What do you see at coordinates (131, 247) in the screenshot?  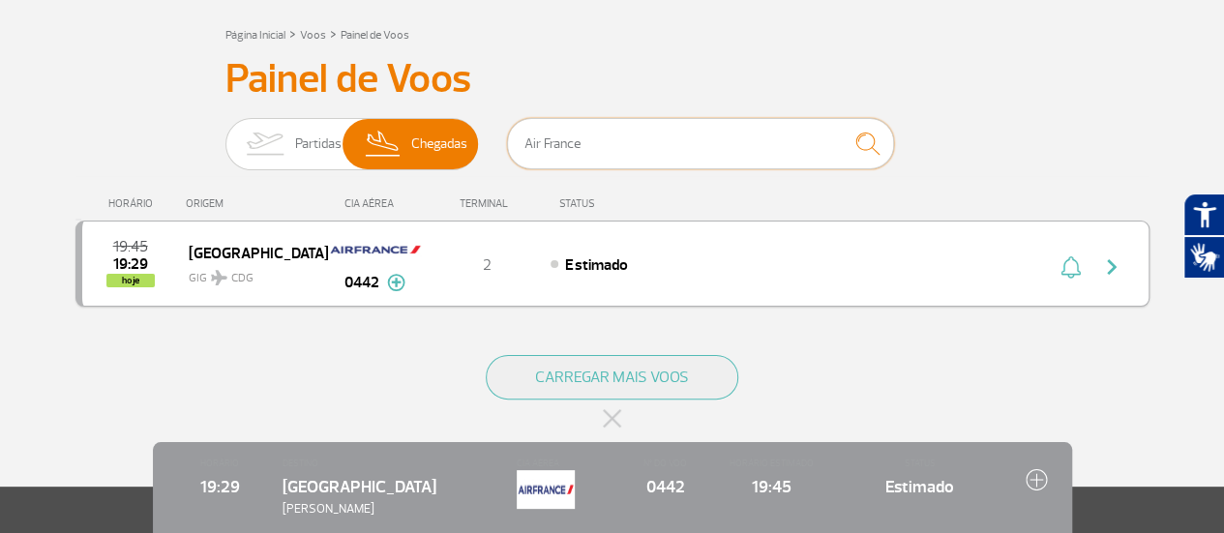 I see `span: 2025-10-01 19:45:00` at bounding box center [131, 247].